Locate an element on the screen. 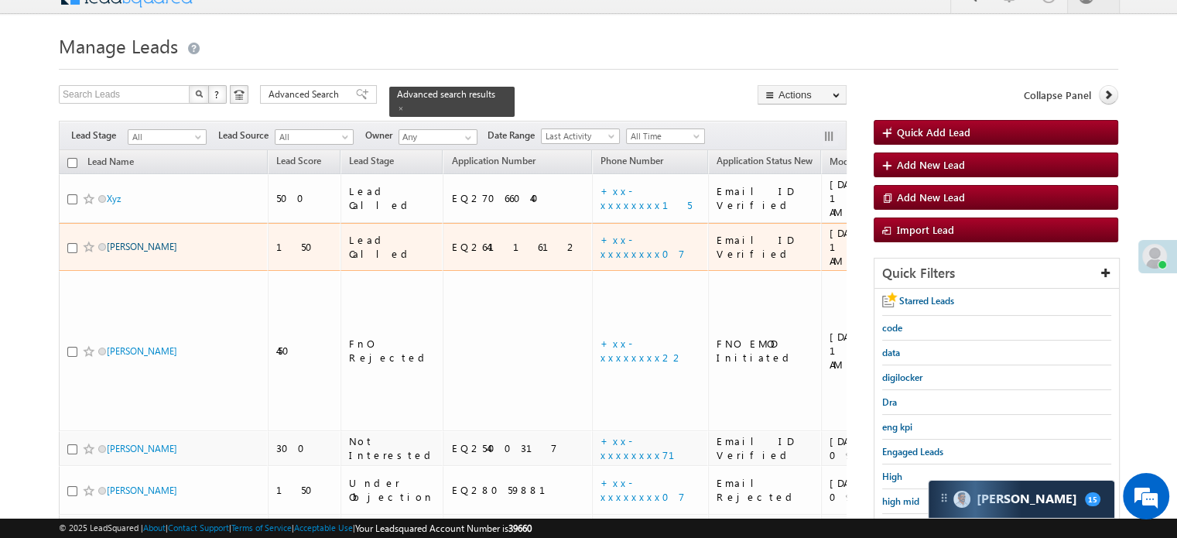  span: Modified On is located at coordinates (855, 161).